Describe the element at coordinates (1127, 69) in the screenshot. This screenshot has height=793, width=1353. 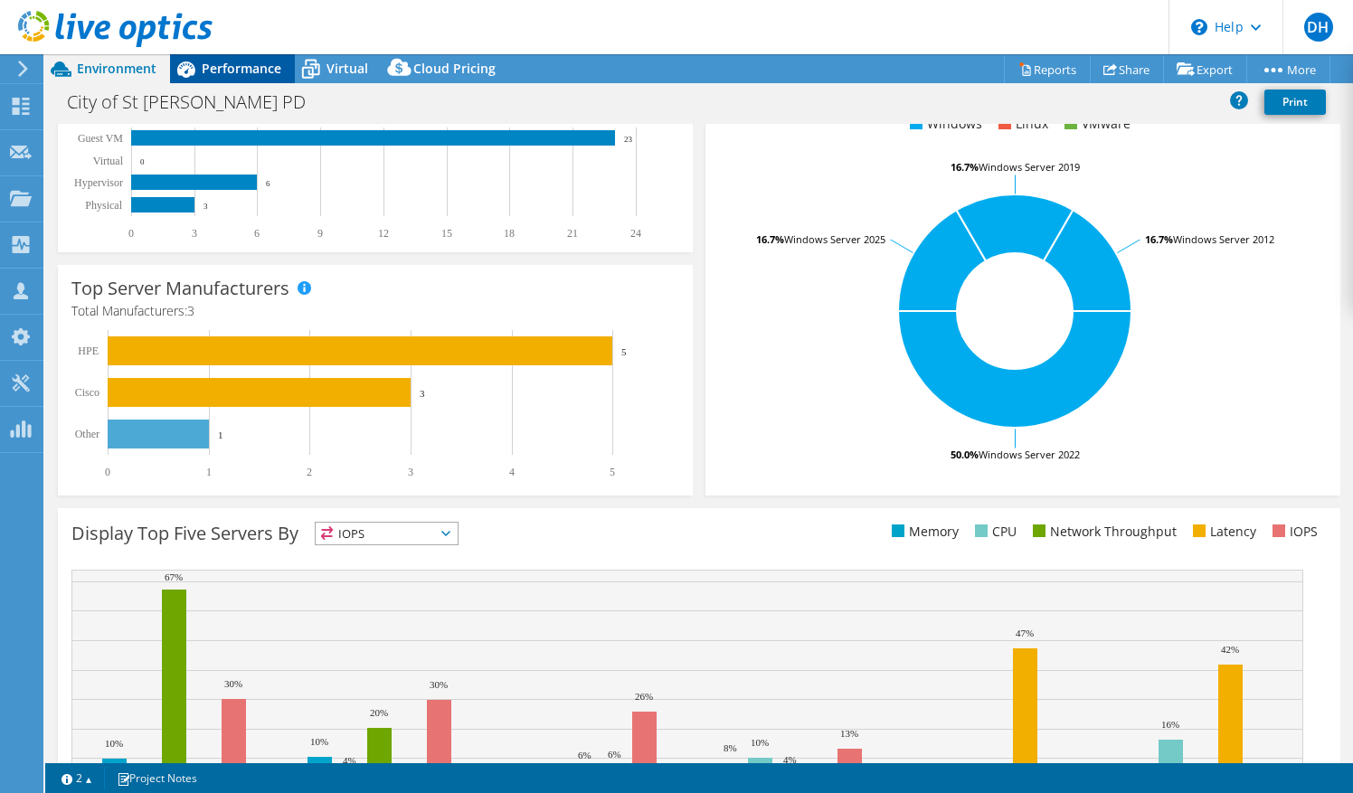
I see `a: Share` at that location.